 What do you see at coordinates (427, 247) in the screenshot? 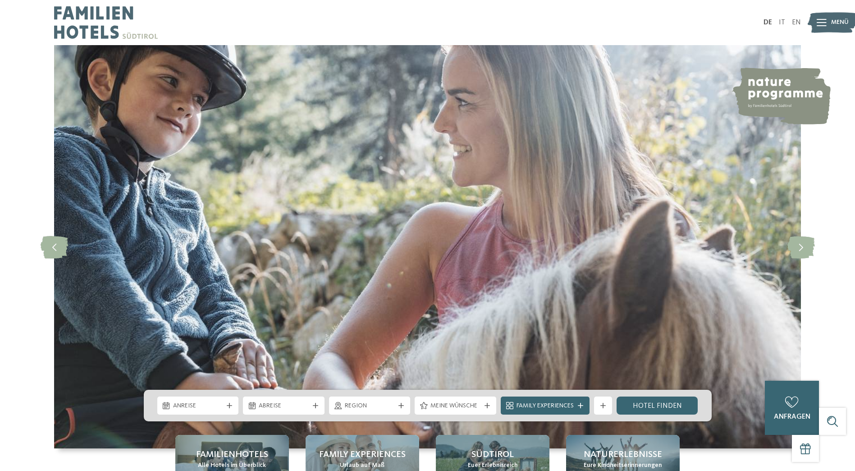
I see `img: Familienhotels Südtirol: The happy family places` at bounding box center [427, 247].